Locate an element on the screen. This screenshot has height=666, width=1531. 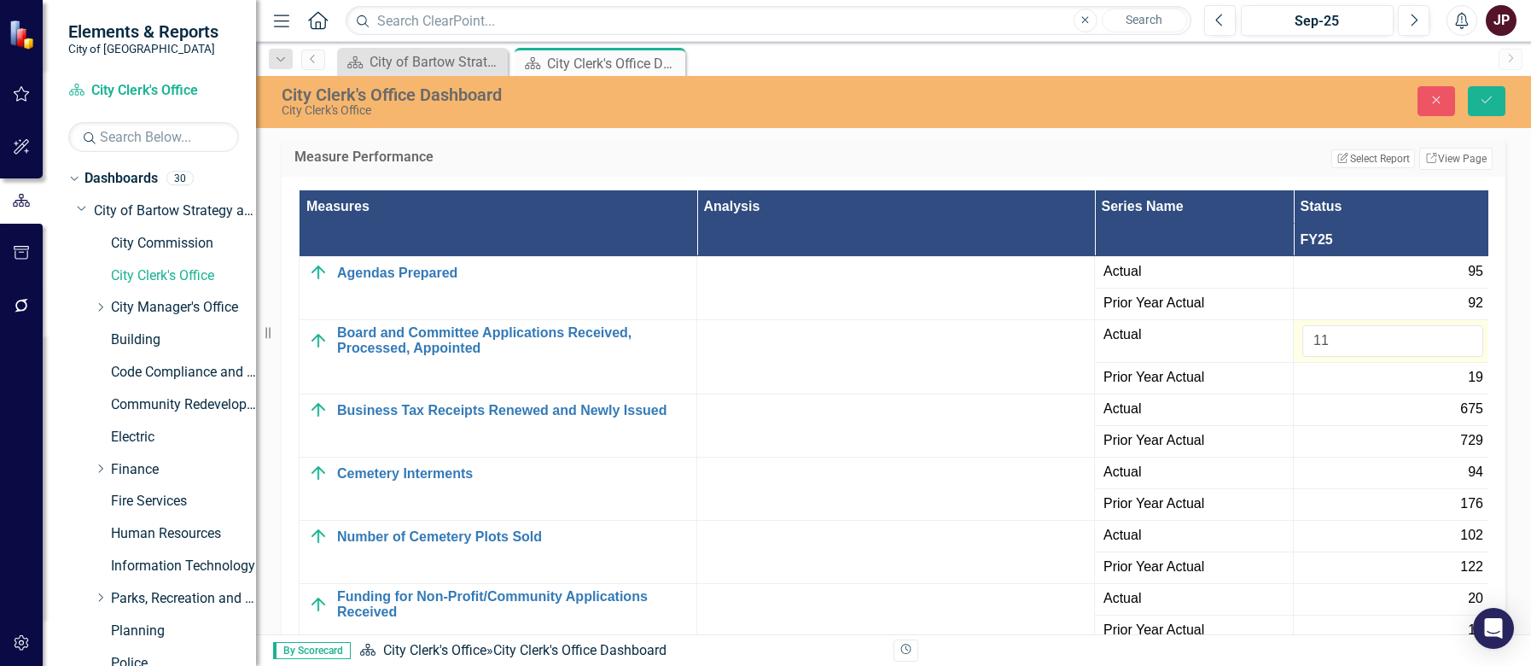
a: Agendas Prepared is located at coordinates (512, 273).